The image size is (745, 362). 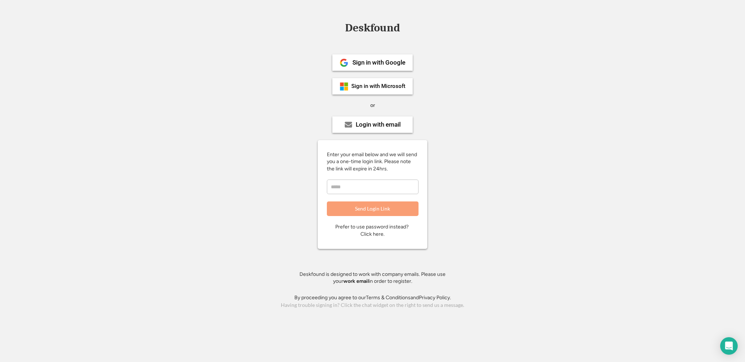 I want to click on a: Terms & Conditions, so click(x=388, y=298).